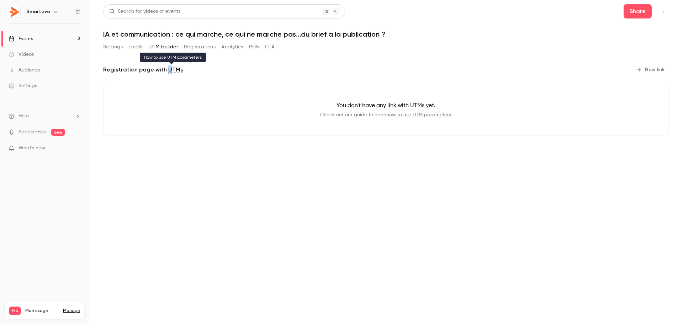  I want to click on span: Plan usage, so click(42, 311).